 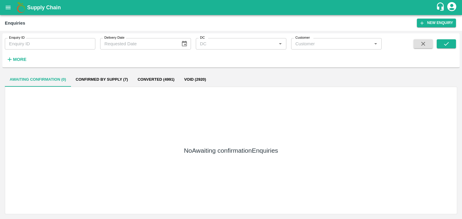 I want to click on button: Confirmed by supply (7), so click(x=102, y=80).